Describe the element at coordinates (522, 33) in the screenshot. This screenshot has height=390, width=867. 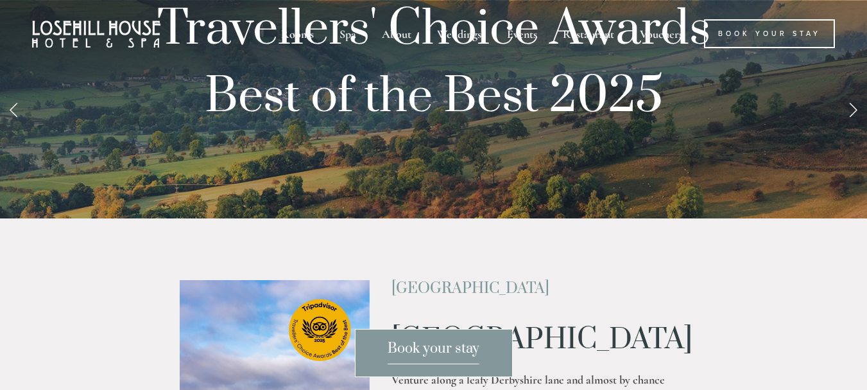
I see `div: Events` at that location.